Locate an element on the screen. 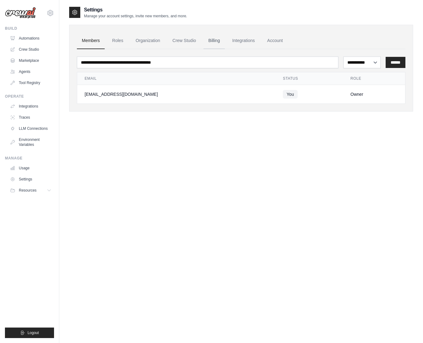  th: Email is located at coordinates (176, 78).